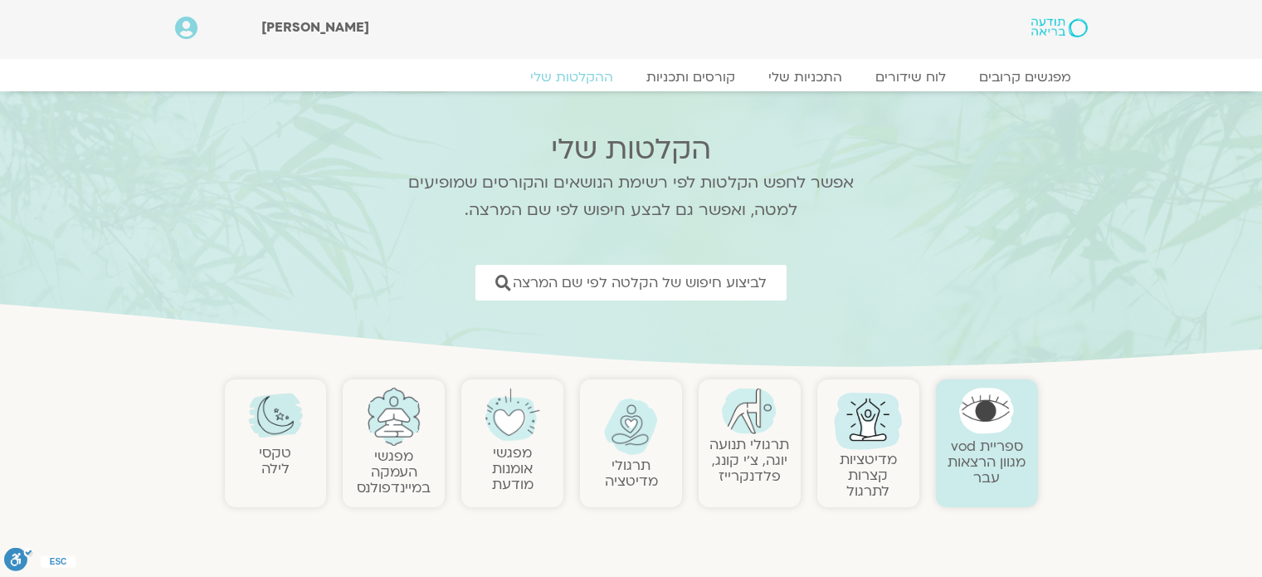  Describe the element at coordinates (632, 197) in the screenshot. I see `p: אפשר לחפש הקלטות לפי רשימת הנושאים והקורסים שמופיעים למטה, ואפשר גם לבצע חיפוש לפי שם המרצה.` at that location.